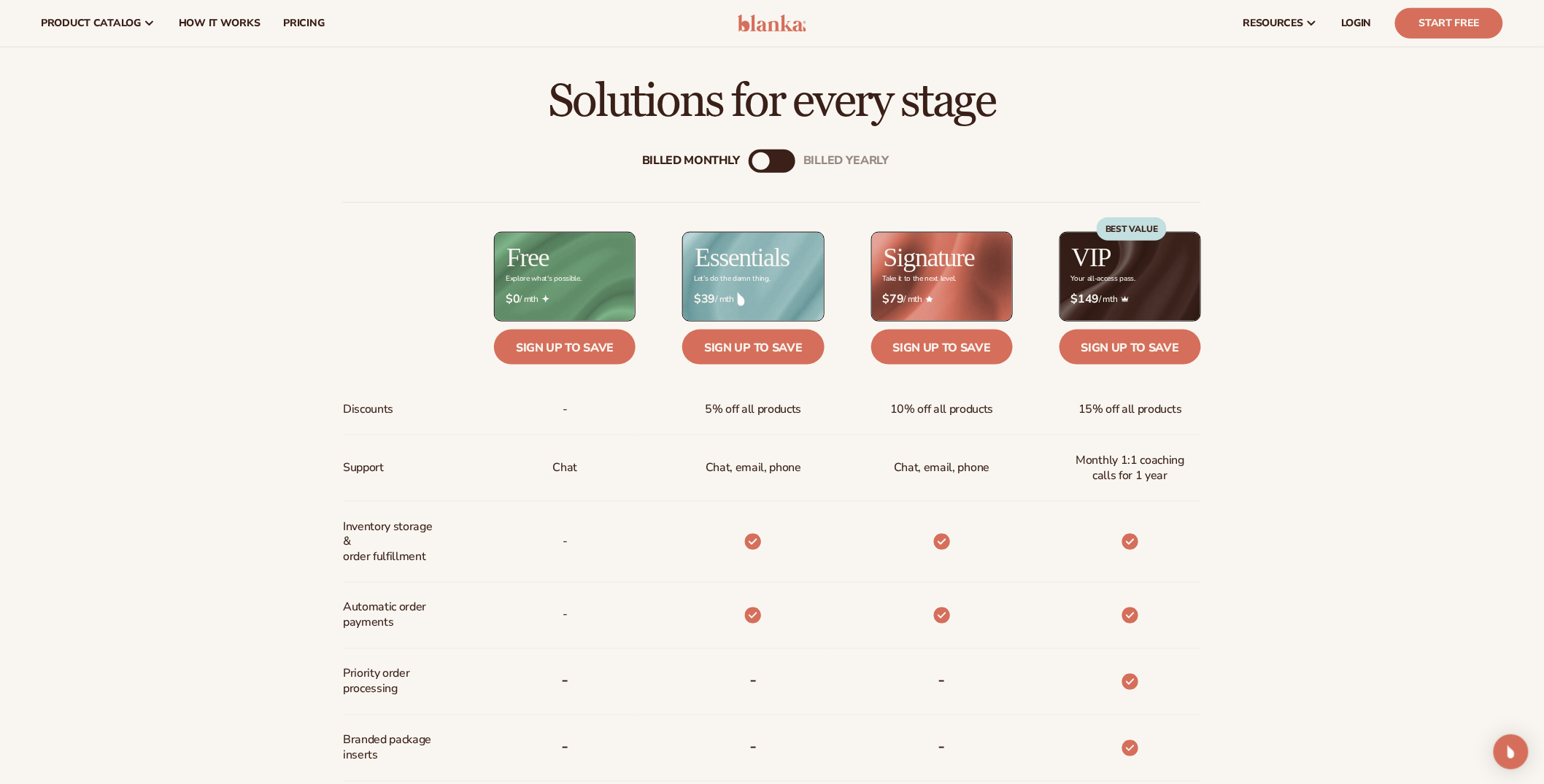 This screenshot has height=784, width=1544. Describe the element at coordinates (1273, 24) in the screenshot. I see `span: resources` at that location.